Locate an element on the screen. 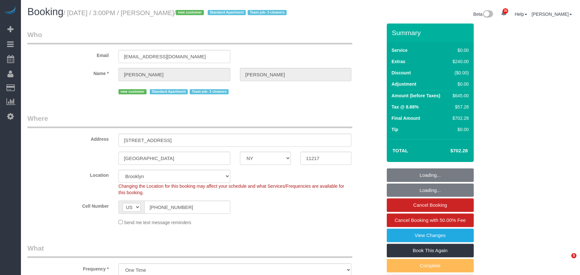  label: Address is located at coordinates (68, 138).